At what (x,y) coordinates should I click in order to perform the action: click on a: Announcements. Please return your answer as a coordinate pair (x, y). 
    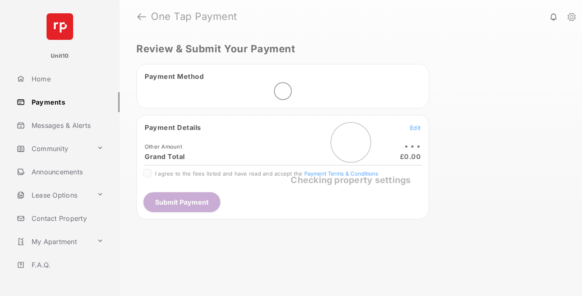
    Looking at the image, I should click on (66, 172).